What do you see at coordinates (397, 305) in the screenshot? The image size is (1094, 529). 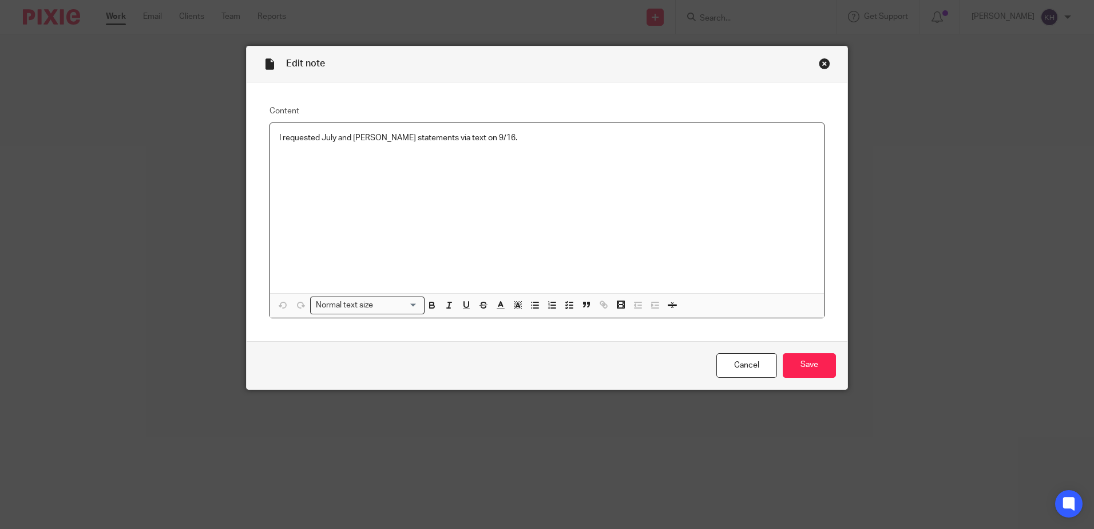 I see `input: Search for option` at bounding box center [397, 305].